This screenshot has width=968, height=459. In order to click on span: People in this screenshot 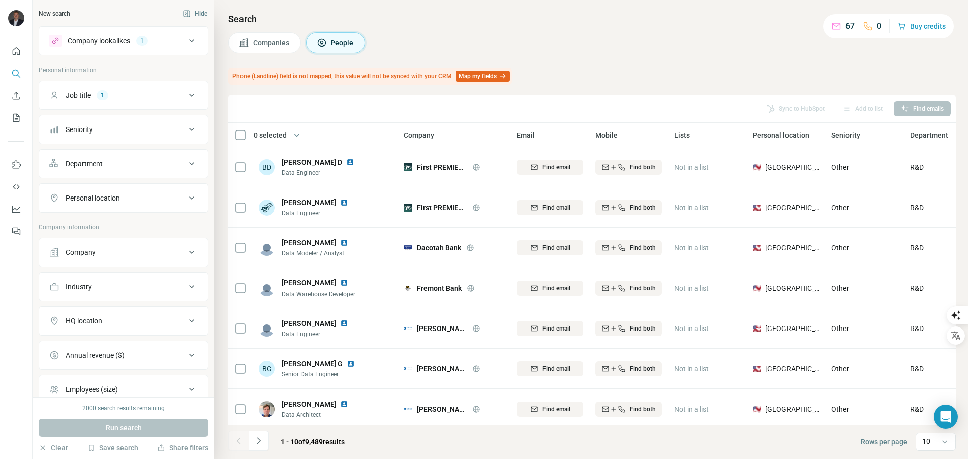, I will do `click(342, 43)`.